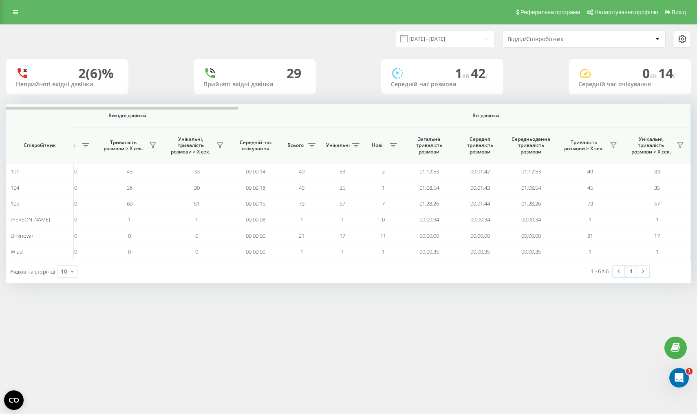  Describe the element at coordinates (22, 236) in the screenshot. I see `span: Unknown` at that location.